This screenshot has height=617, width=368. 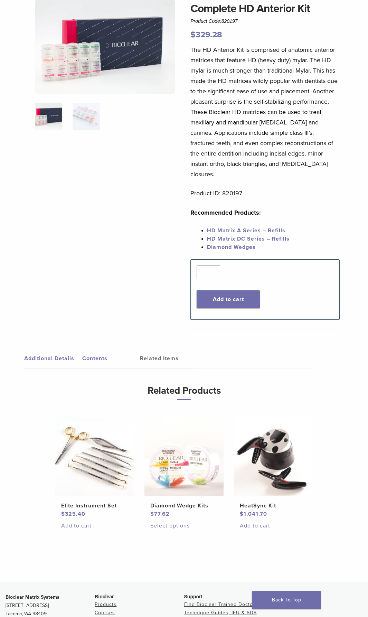 I want to click on img: HeatSync Kit, so click(x=273, y=456).